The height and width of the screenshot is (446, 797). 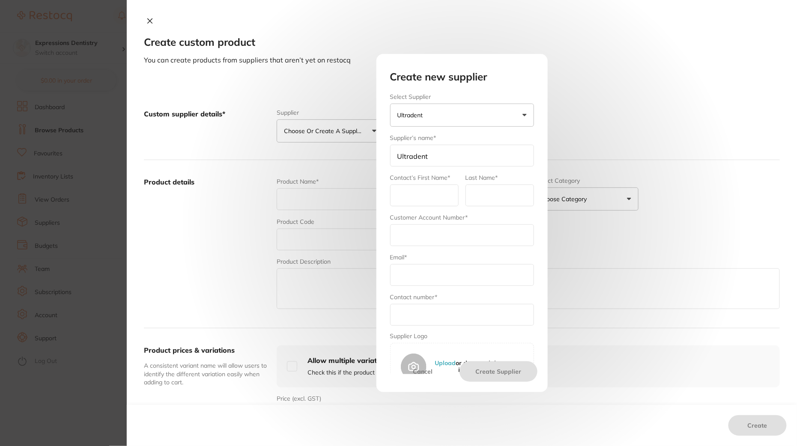 I want to click on label: Supplier’s name*, so click(x=413, y=138).